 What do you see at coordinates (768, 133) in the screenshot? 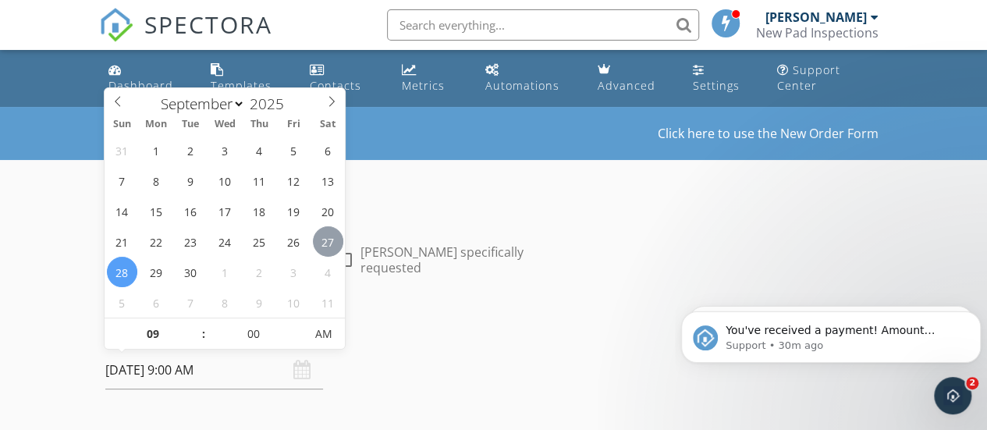
I see `a: Click here to use the New Order Form` at bounding box center [768, 133].